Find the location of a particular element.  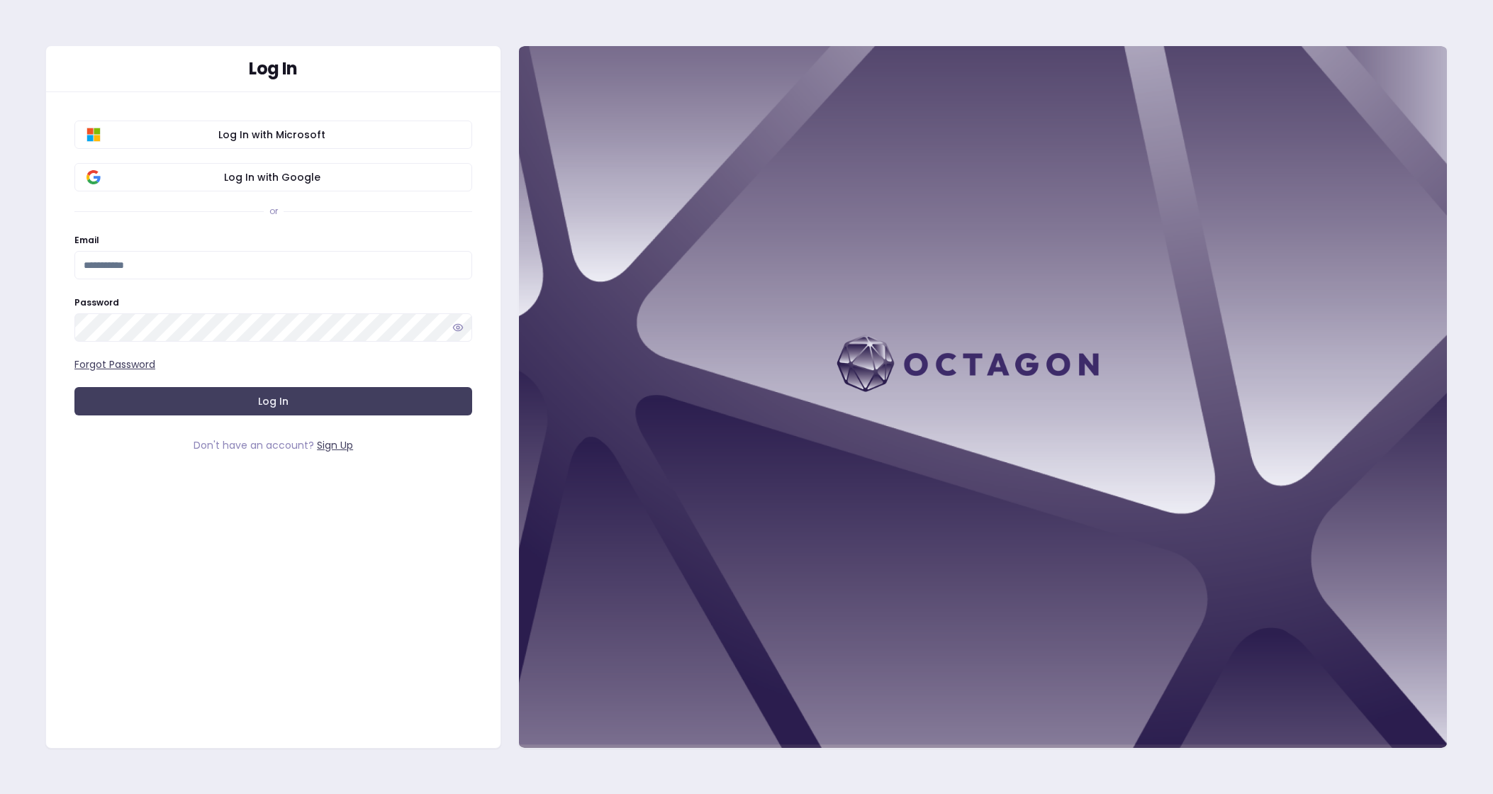

span: Log In with Microsoft is located at coordinates (272, 135).